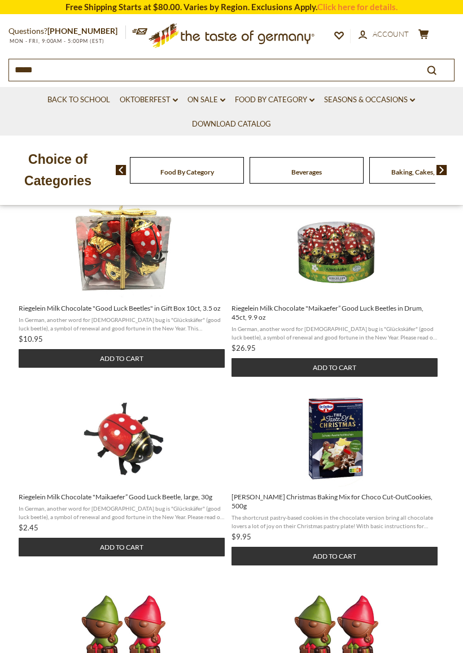  I want to click on span: Baking, Cakes, Desserts, so click(427, 172).